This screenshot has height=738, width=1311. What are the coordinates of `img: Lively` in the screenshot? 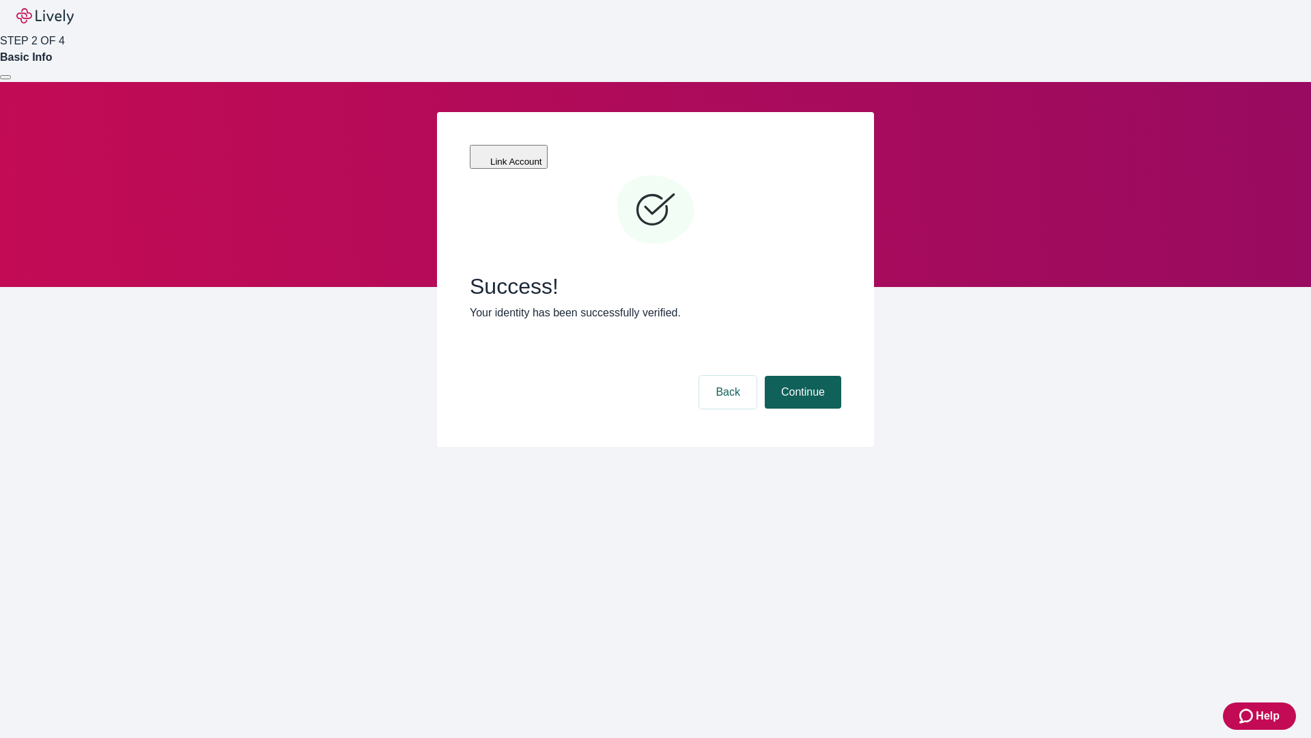 It's located at (45, 16).